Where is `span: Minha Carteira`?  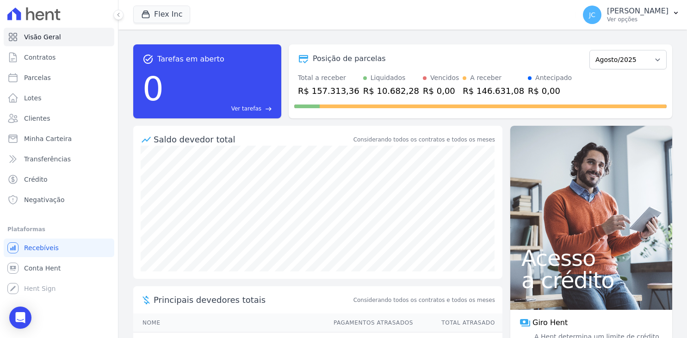 span: Minha Carteira is located at coordinates (48, 139).